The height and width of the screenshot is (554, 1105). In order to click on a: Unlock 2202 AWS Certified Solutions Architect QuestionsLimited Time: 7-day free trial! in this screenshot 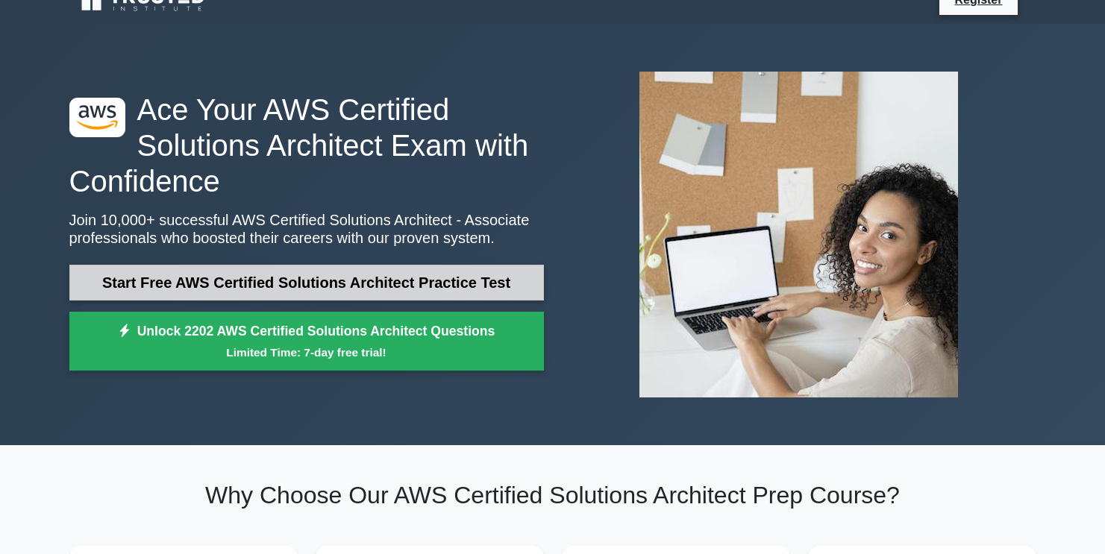, I will do `click(307, 342)`.